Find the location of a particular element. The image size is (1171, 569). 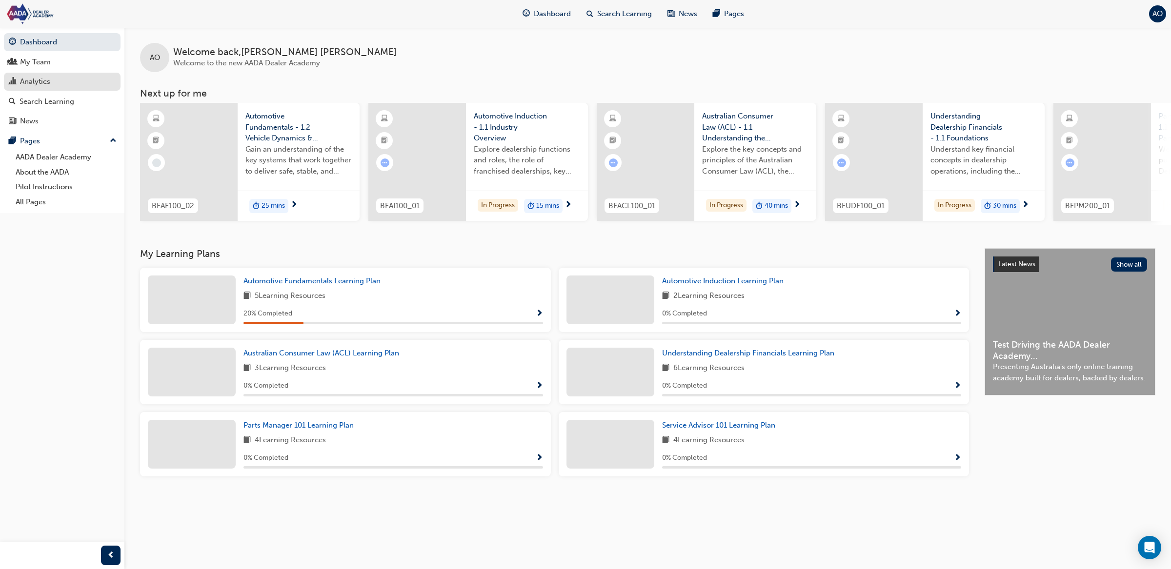

span: 40 mins is located at coordinates (776, 206).